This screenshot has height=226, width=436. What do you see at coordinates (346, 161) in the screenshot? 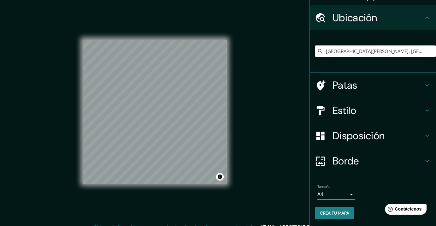
I see `font: Borde` at bounding box center [346, 161].